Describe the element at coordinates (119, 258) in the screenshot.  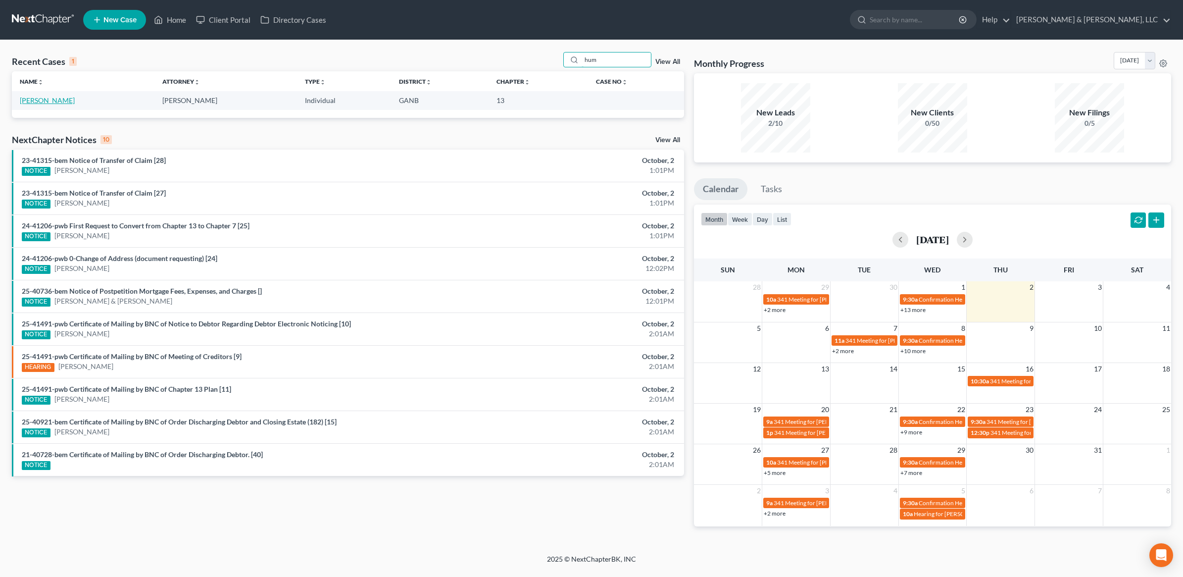
I see `a: 24-41206-pwb 0-Change of Address (document requesting) [24]` at that location.